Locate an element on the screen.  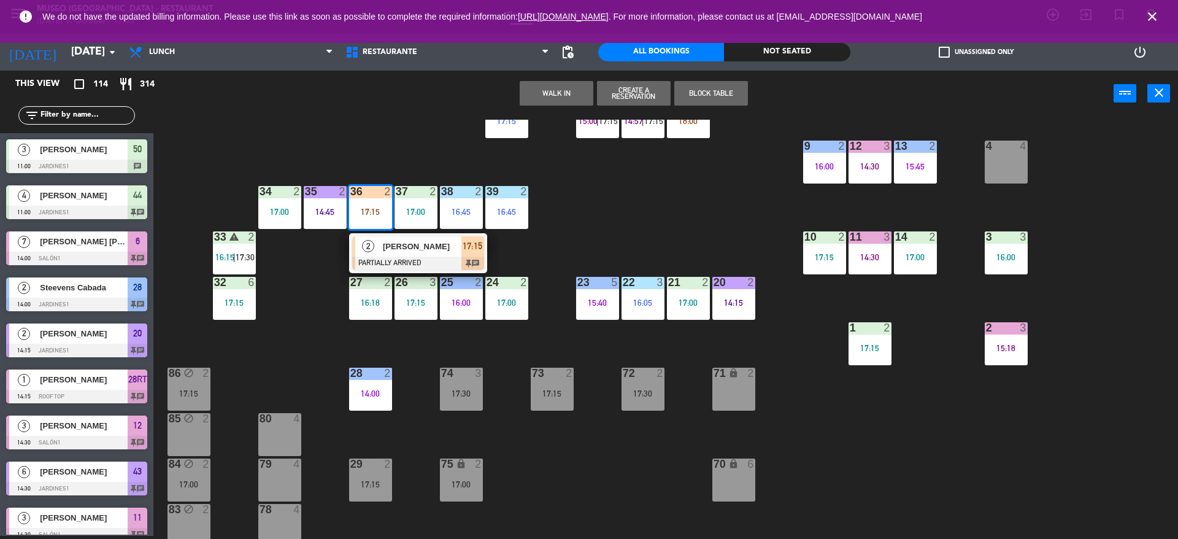
div: 13 is located at coordinates (895, 146).